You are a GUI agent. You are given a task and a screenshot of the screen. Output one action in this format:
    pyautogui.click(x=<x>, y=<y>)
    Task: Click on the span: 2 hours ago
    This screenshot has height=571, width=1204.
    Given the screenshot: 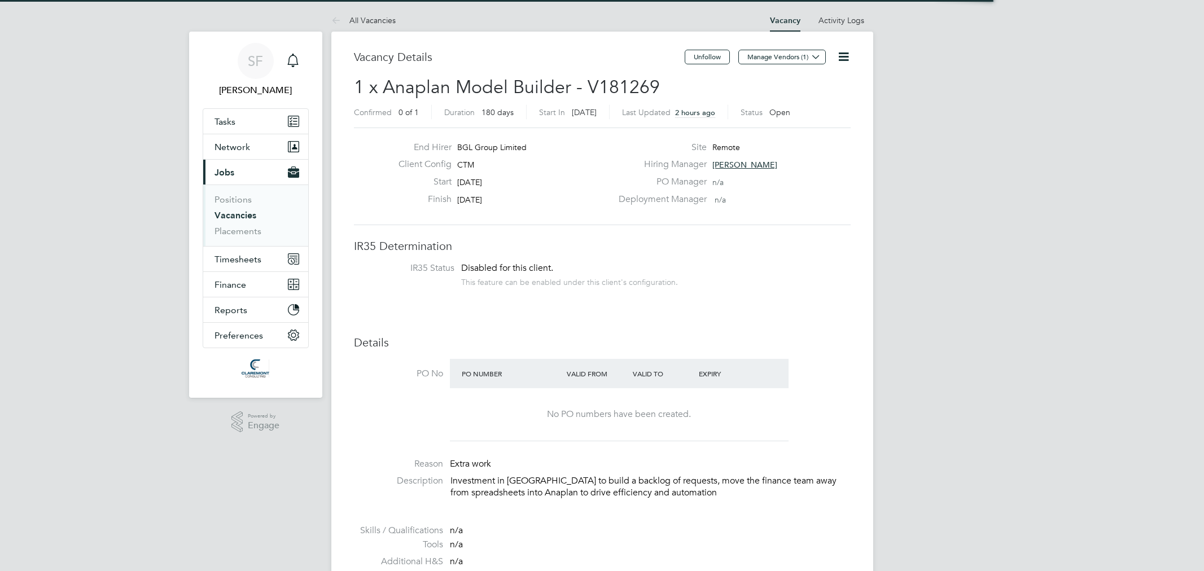 What is the action you would take?
    pyautogui.click(x=695, y=112)
    